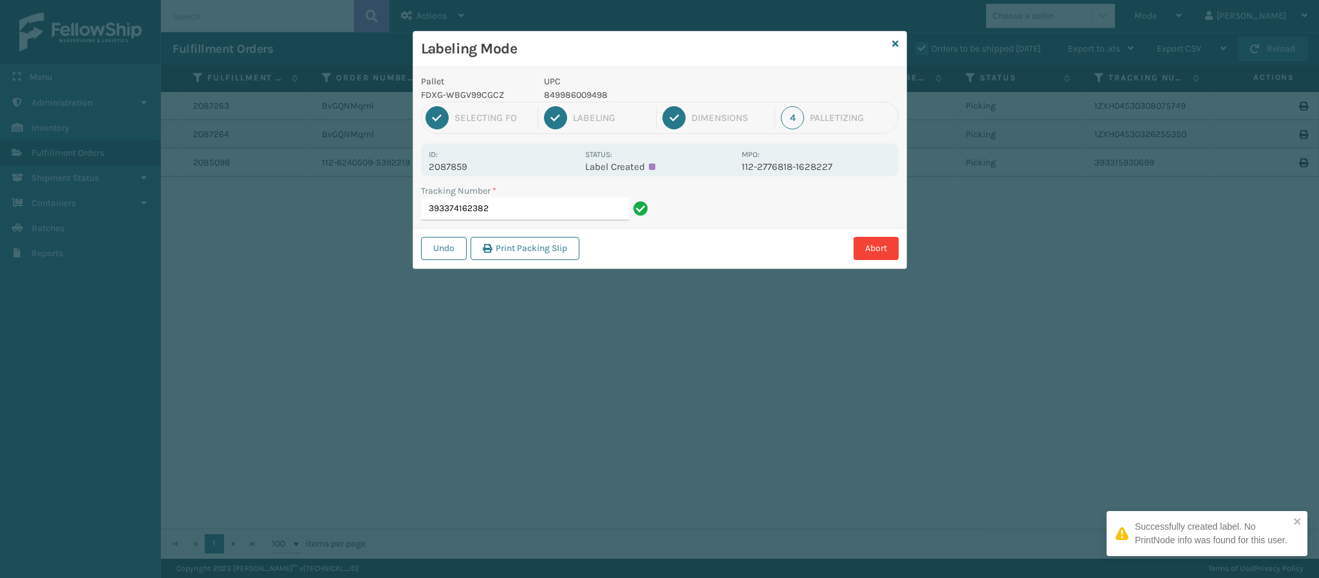 Image resolution: width=1319 pixels, height=578 pixels. I want to click on p: UPC, so click(639, 81).